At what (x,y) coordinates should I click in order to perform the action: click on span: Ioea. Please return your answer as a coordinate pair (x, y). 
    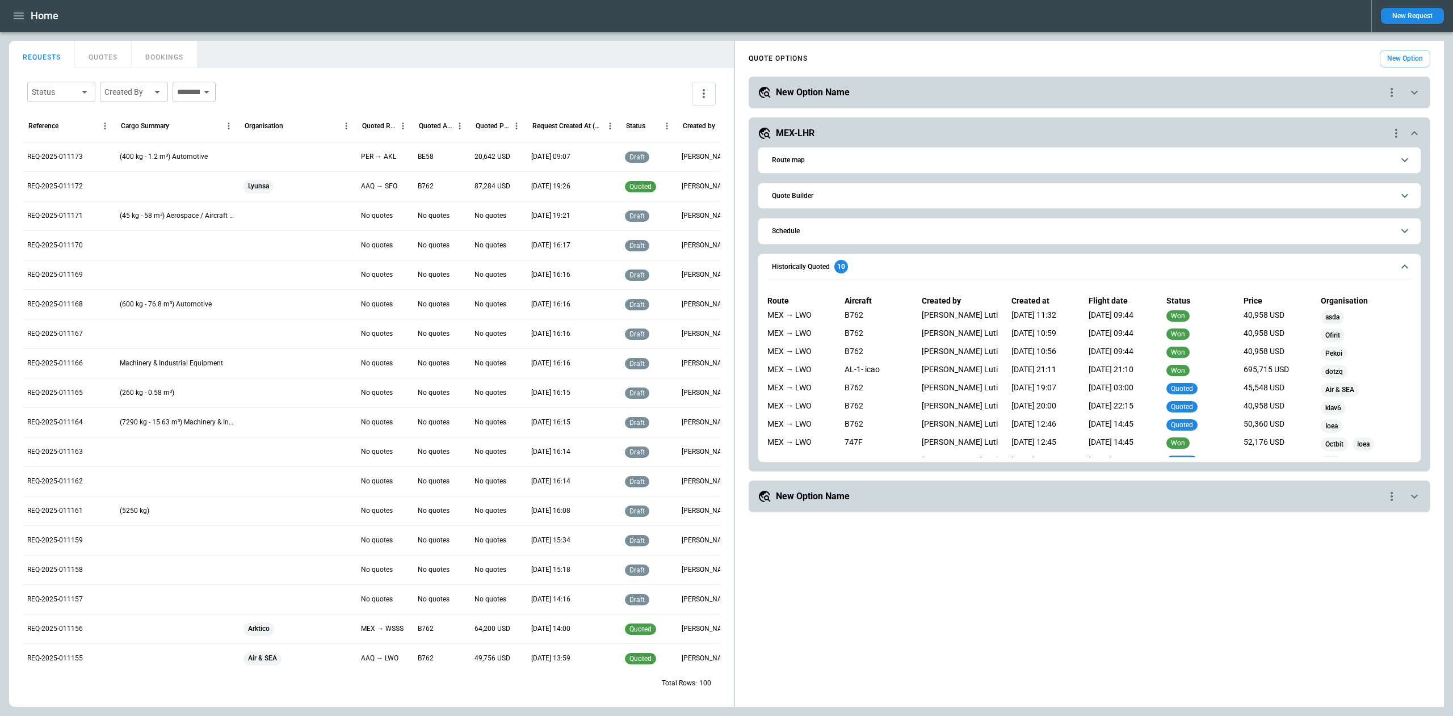
    Looking at the image, I should click on (1331, 426).